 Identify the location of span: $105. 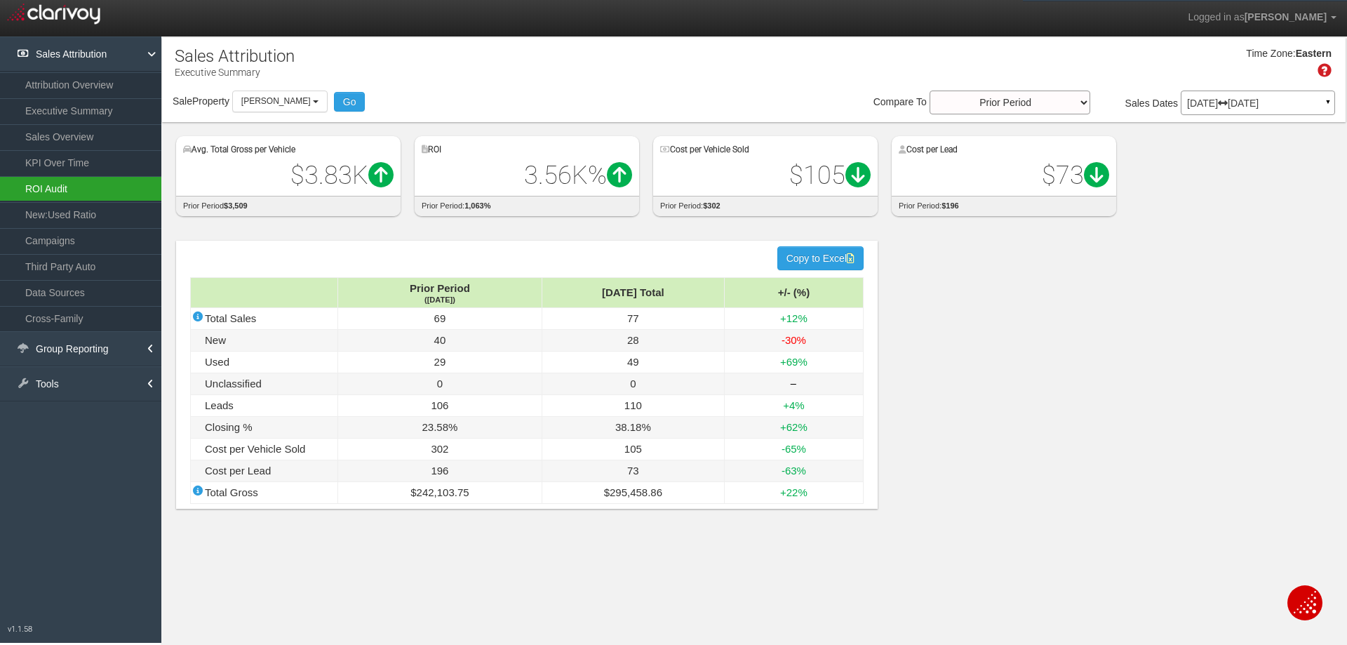
(830, 175).